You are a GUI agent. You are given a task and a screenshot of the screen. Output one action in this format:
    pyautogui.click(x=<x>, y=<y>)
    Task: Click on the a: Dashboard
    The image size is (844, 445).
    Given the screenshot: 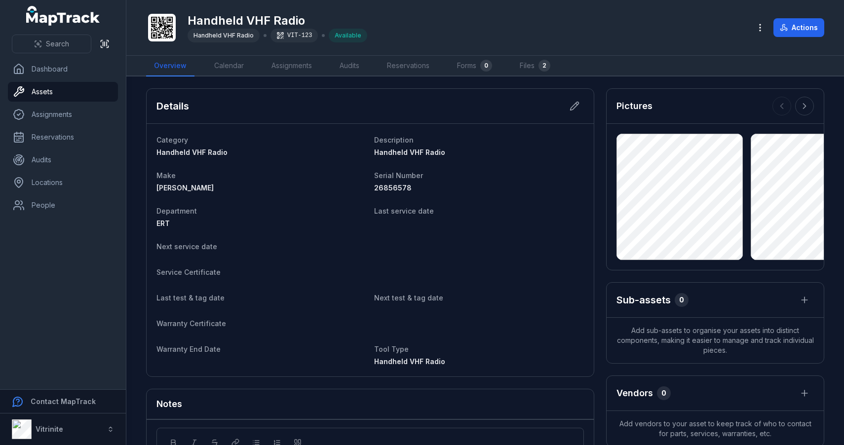 What is the action you would take?
    pyautogui.click(x=63, y=69)
    